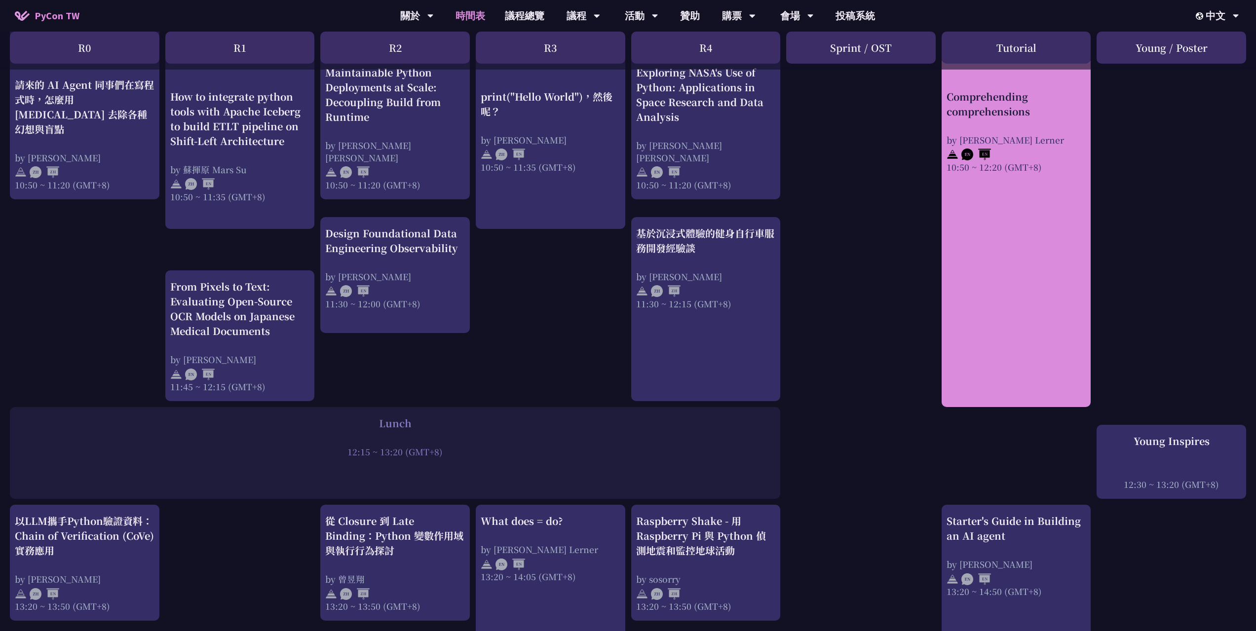 Image resolution: width=1256 pixels, height=631 pixels. Describe the element at coordinates (706, 95) in the screenshot. I see `div: Exploring NASA's Use of Python: Applications in Space Research and Data Analysis` at that location.